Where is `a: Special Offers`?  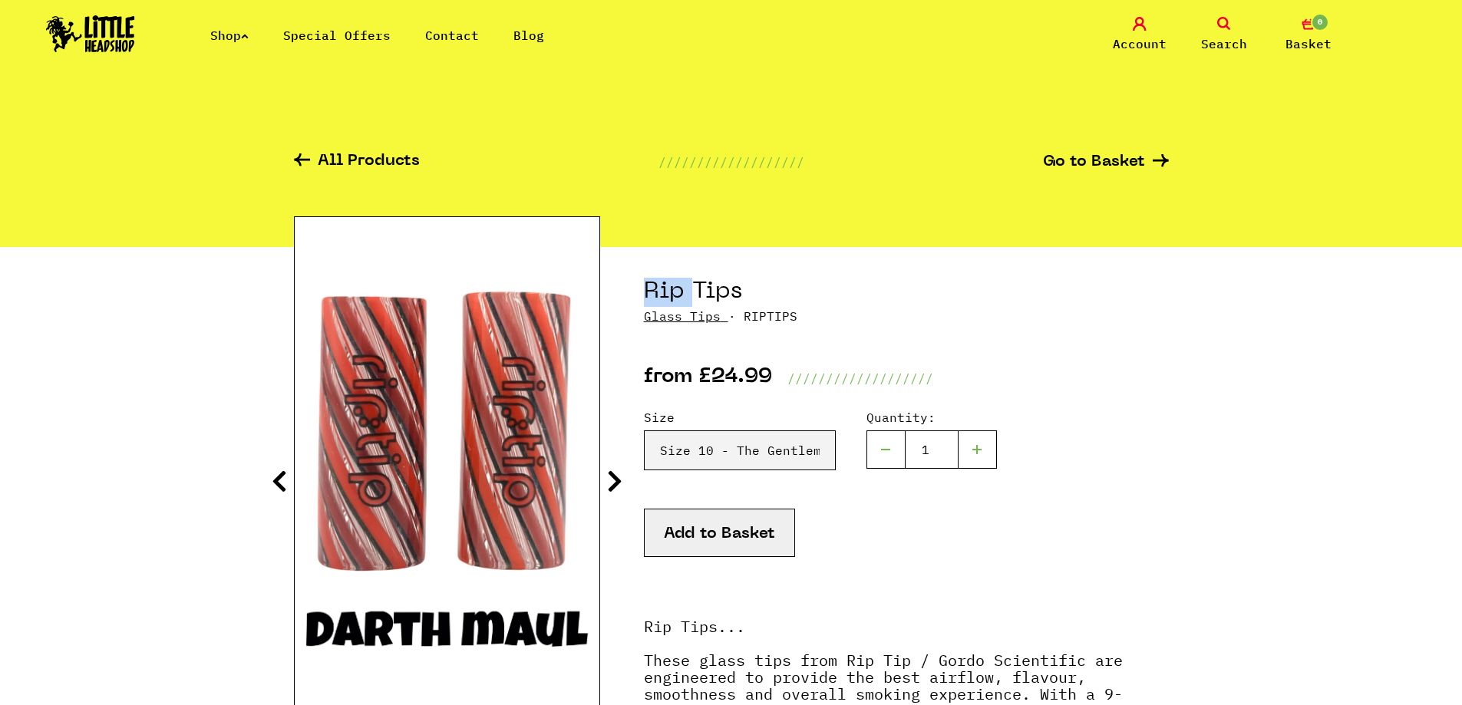 a: Special Offers is located at coordinates (337, 35).